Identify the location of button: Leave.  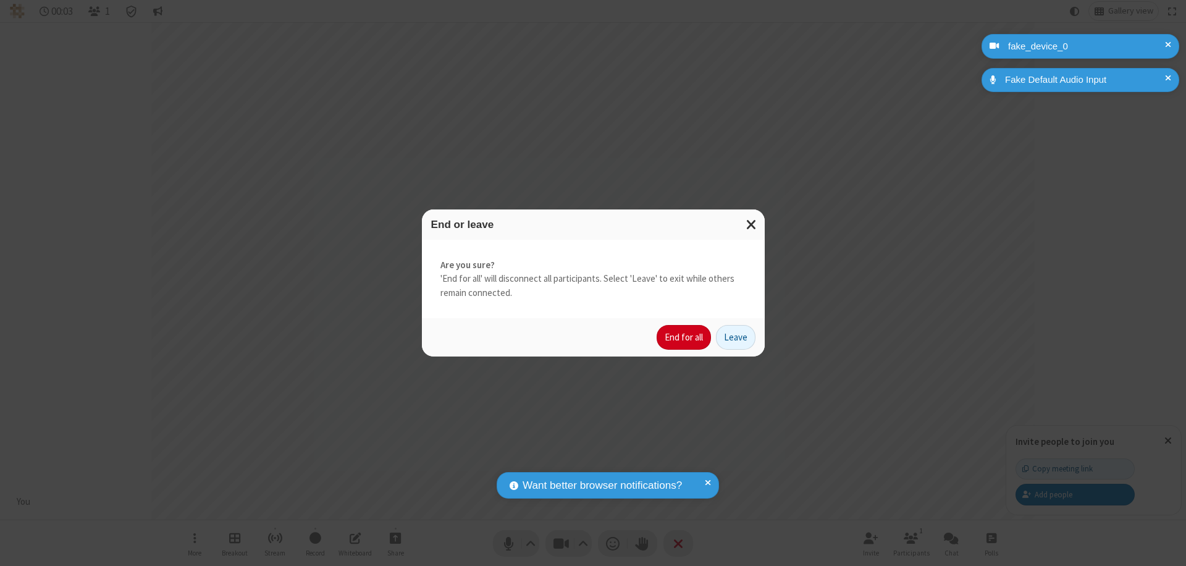
(736, 337).